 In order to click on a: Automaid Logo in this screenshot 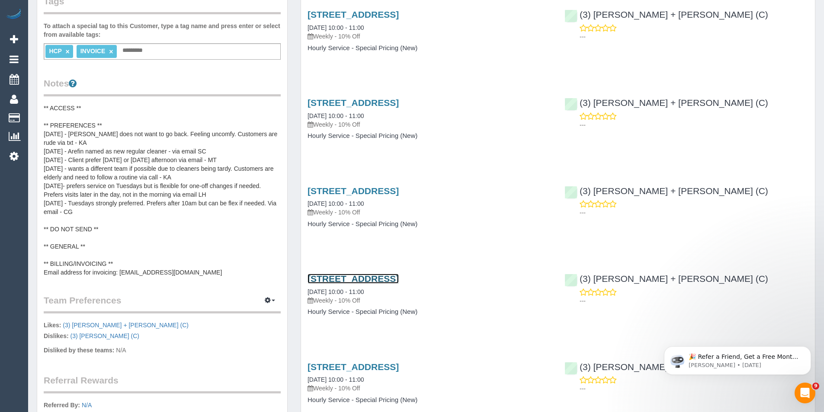, I will do `click(14, 15)`.